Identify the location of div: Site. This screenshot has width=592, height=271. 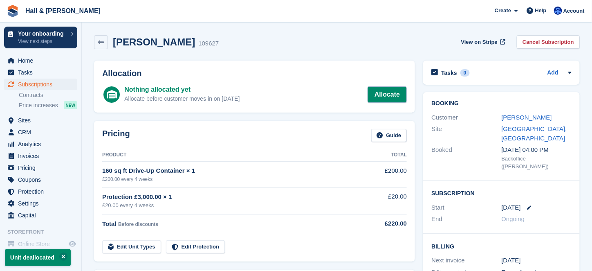
(466, 133).